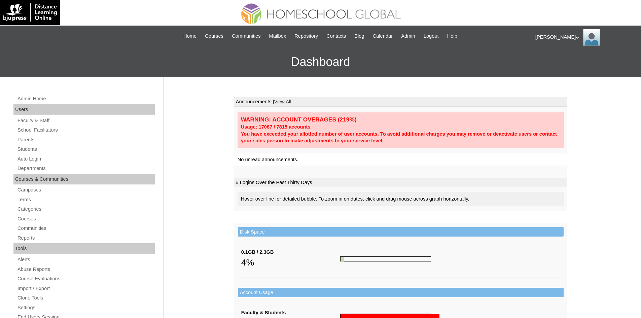 This screenshot has width=641, height=318. I want to click on img: Ariane Ebuen, so click(592, 37).